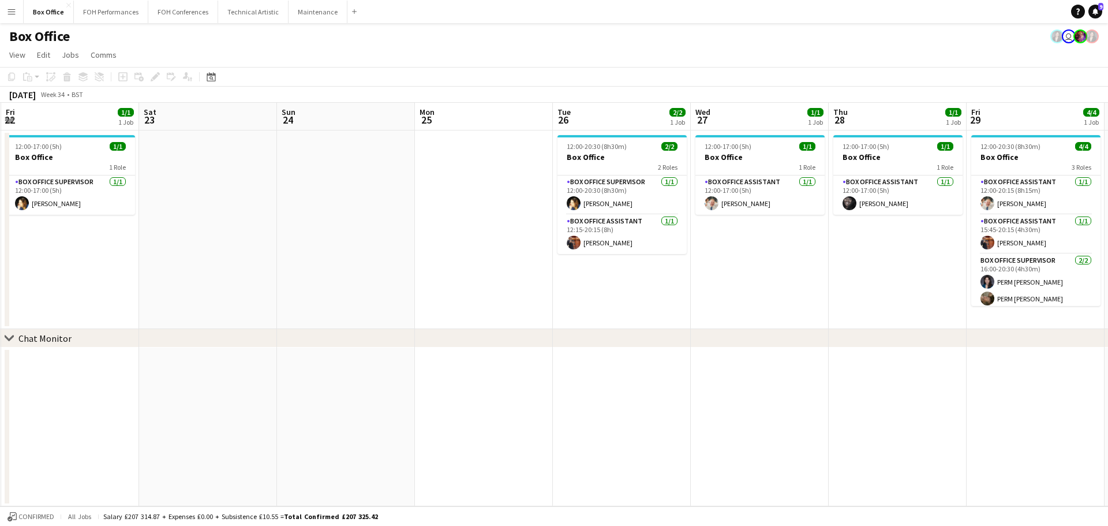  What do you see at coordinates (1081, 167) in the screenshot?
I see `span: 3 Roles` at bounding box center [1081, 167].